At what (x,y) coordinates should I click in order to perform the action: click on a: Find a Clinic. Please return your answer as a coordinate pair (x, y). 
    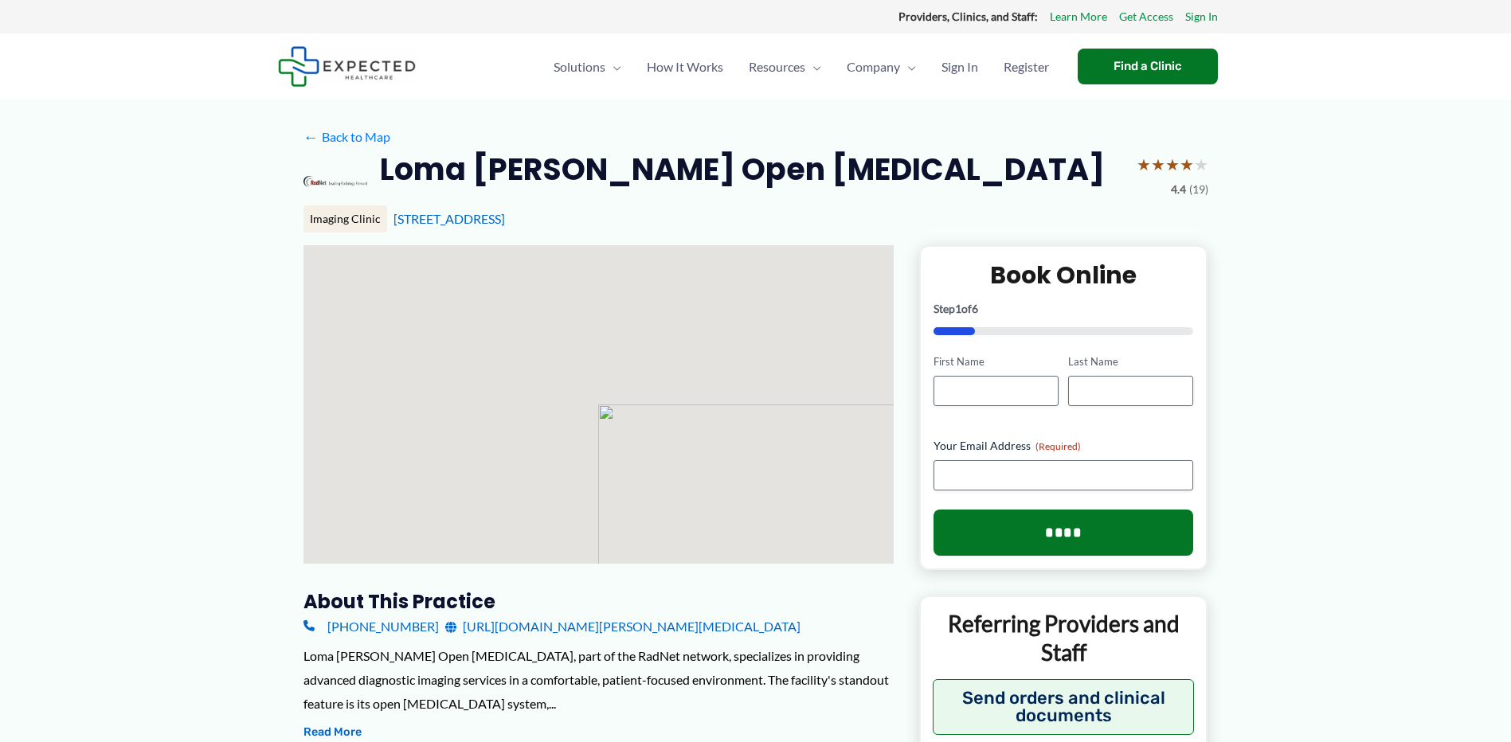
    Looking at the image, I should click on (1148, 66).